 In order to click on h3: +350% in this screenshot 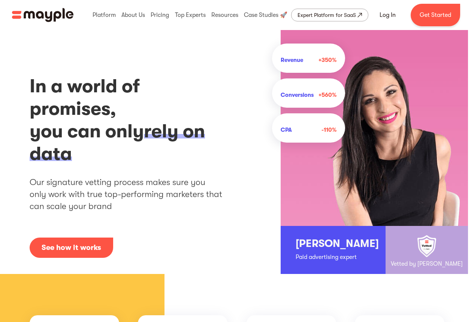, I will do `click(328, 60)`.